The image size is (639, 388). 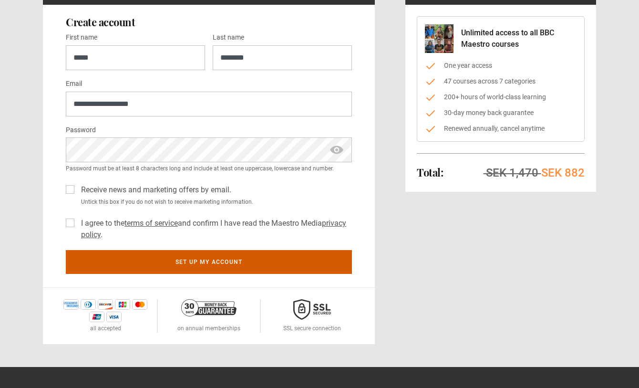 I want to click on p: on annual memberships, so click(x=209, y=328).